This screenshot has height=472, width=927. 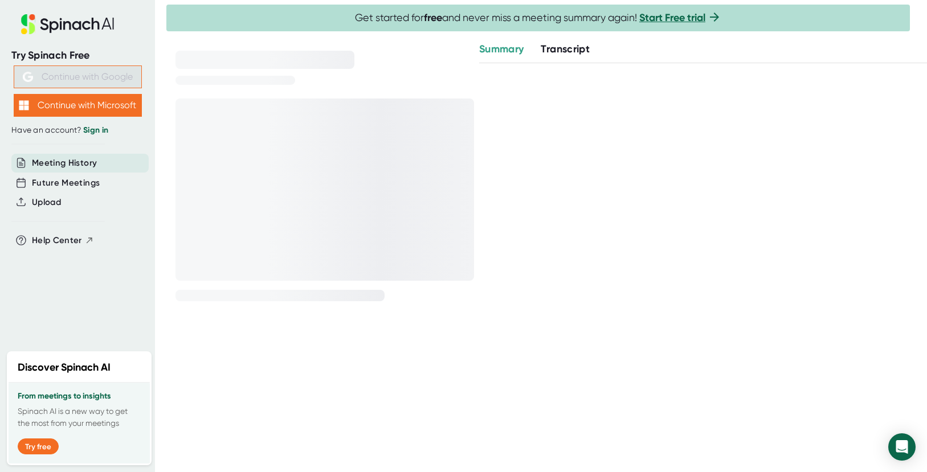 What do you see at coordinates (66, 183) in the screenshot?
I see `span: Future Meetings` at bounding box center [66, 183].